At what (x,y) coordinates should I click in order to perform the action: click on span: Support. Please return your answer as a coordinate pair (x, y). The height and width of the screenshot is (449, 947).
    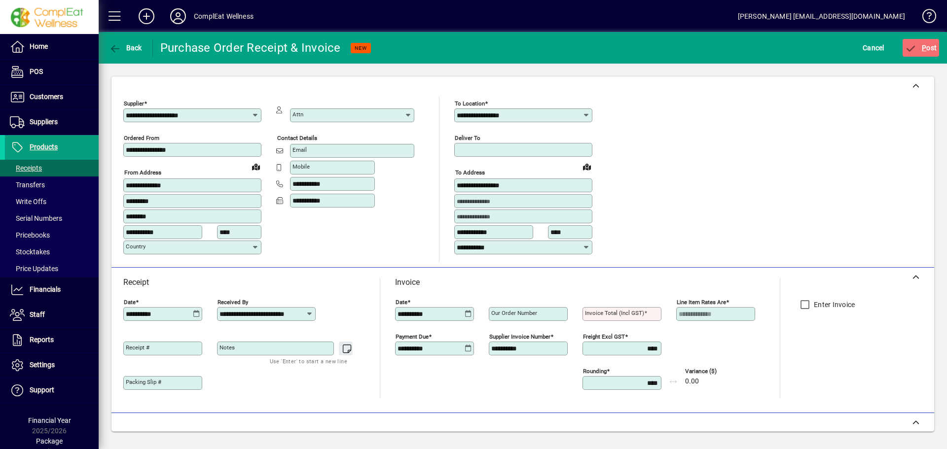
    Looking at the image, I should click on (42, 390).